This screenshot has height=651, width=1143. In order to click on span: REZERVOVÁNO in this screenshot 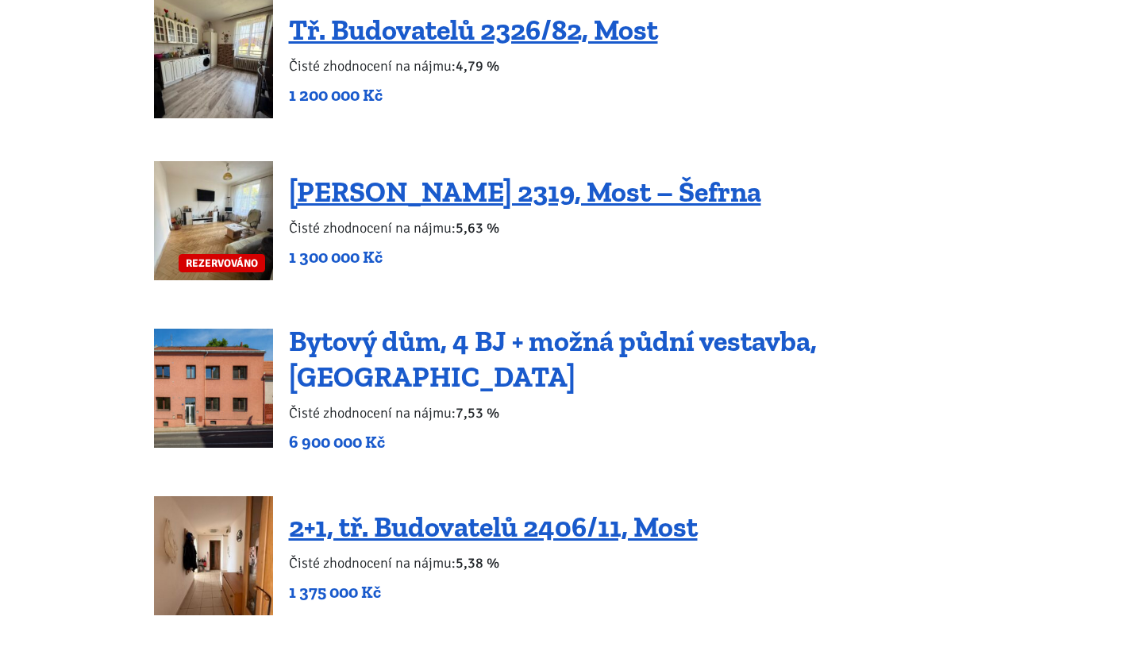, I will do `click(221, 263)`.